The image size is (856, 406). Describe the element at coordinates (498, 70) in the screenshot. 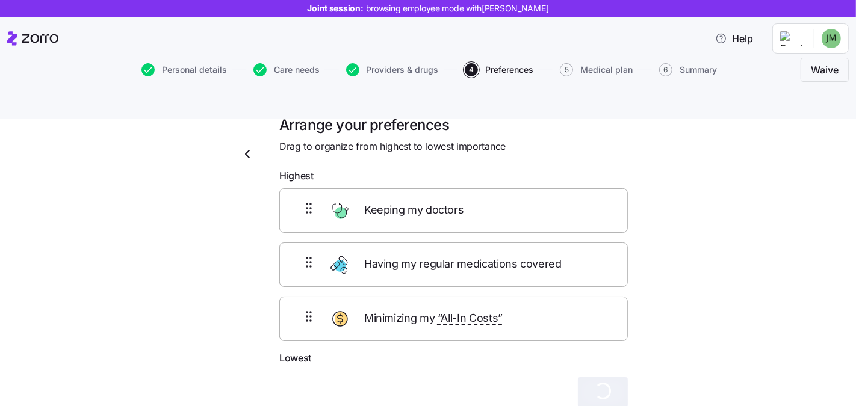

I see `a: 4Preferences` at that location.